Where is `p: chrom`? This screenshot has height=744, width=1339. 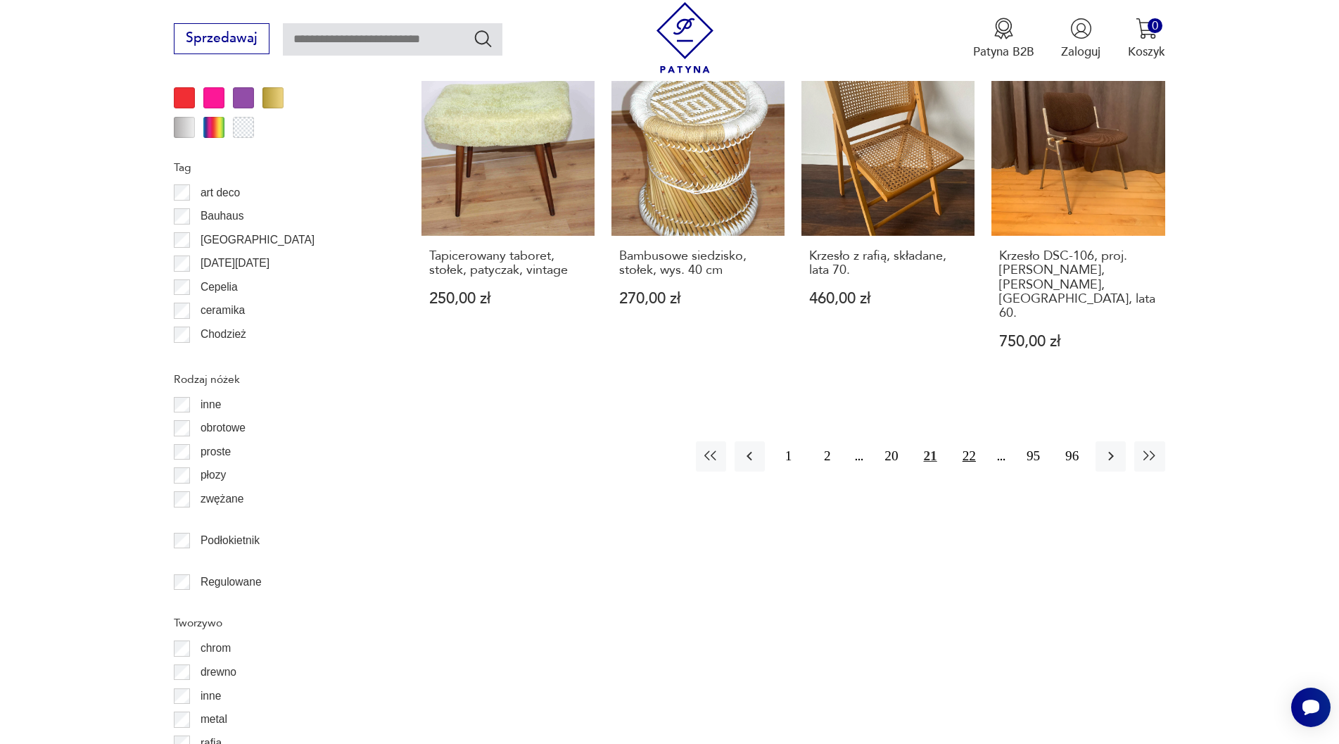
p: chrom is located at coordinates (215, 648).